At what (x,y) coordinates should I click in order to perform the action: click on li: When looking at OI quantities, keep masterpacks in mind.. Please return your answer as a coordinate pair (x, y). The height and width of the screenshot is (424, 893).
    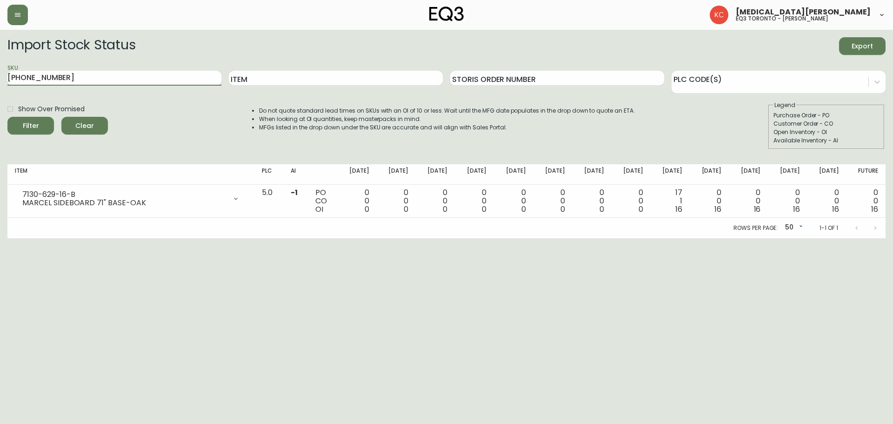
    Looking at the image, I should click on (447, 119).